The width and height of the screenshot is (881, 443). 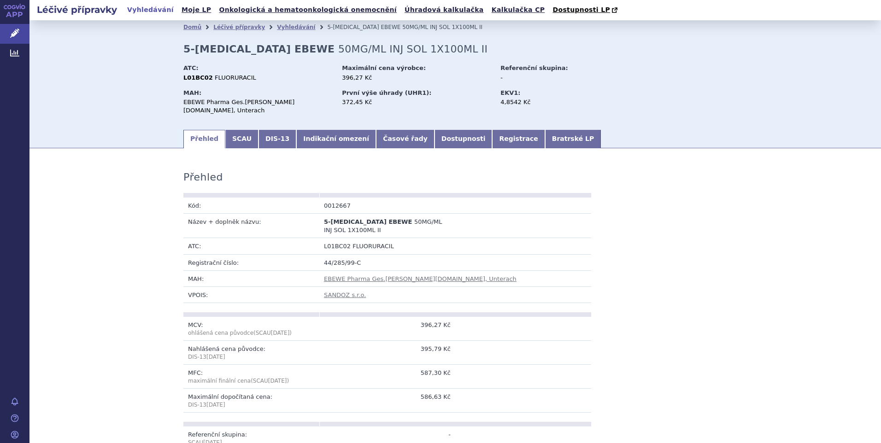 I want to click on td: 395,79 Kč, so click(x=387, y=353).